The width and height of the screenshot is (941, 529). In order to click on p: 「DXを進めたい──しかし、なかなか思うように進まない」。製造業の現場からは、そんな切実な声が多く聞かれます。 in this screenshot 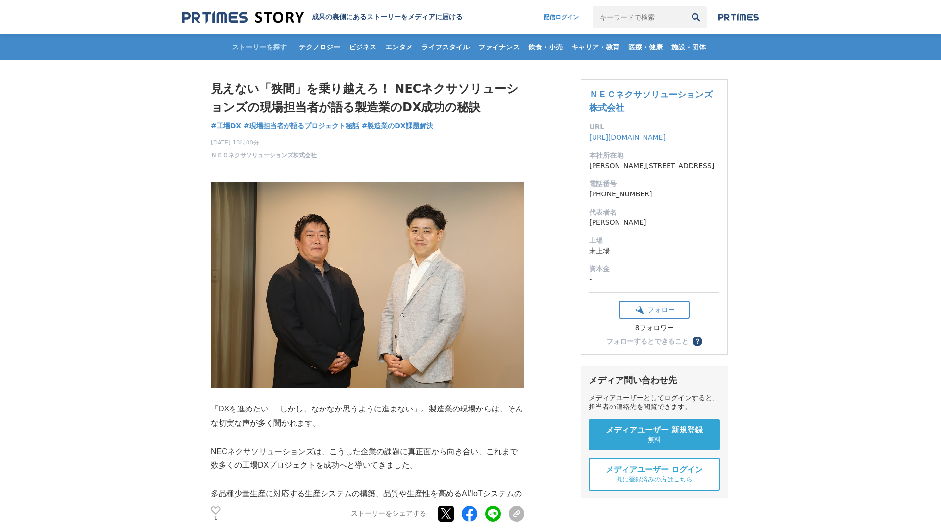, I will do `click(368, 417)`.